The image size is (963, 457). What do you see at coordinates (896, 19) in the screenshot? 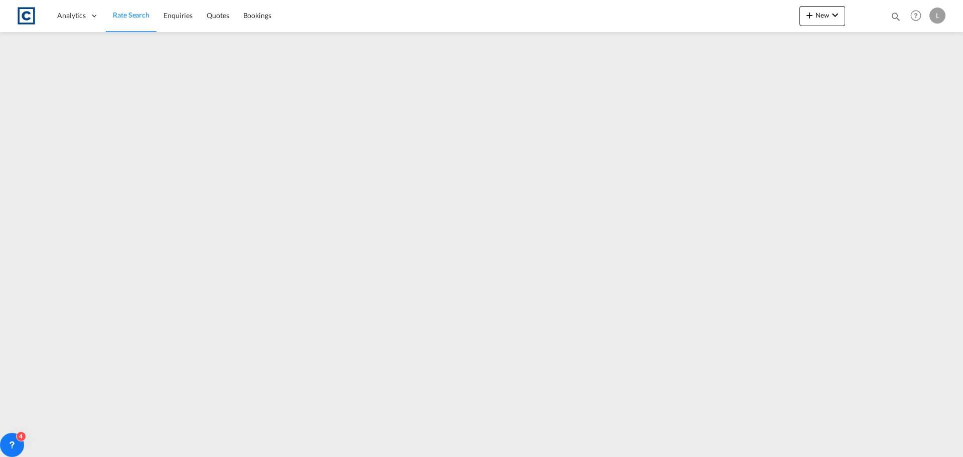
I see `div: icon-magnify` at bounding box center [896, 19].